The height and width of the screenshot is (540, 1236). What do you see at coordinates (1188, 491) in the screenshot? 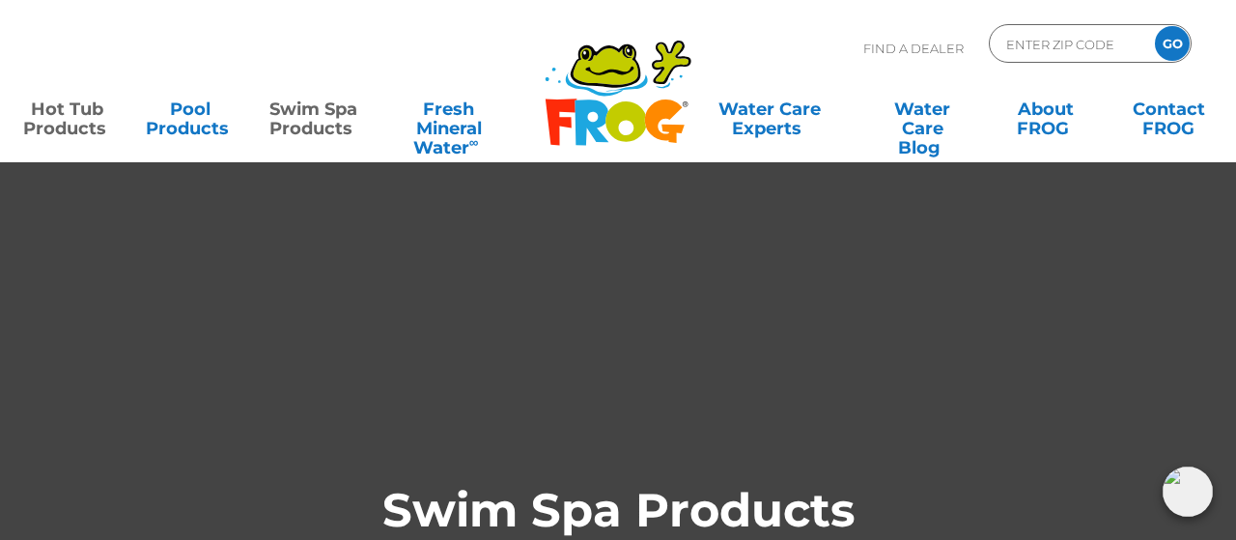
I see `img: openIcon` at bounding box center [1188, 491].